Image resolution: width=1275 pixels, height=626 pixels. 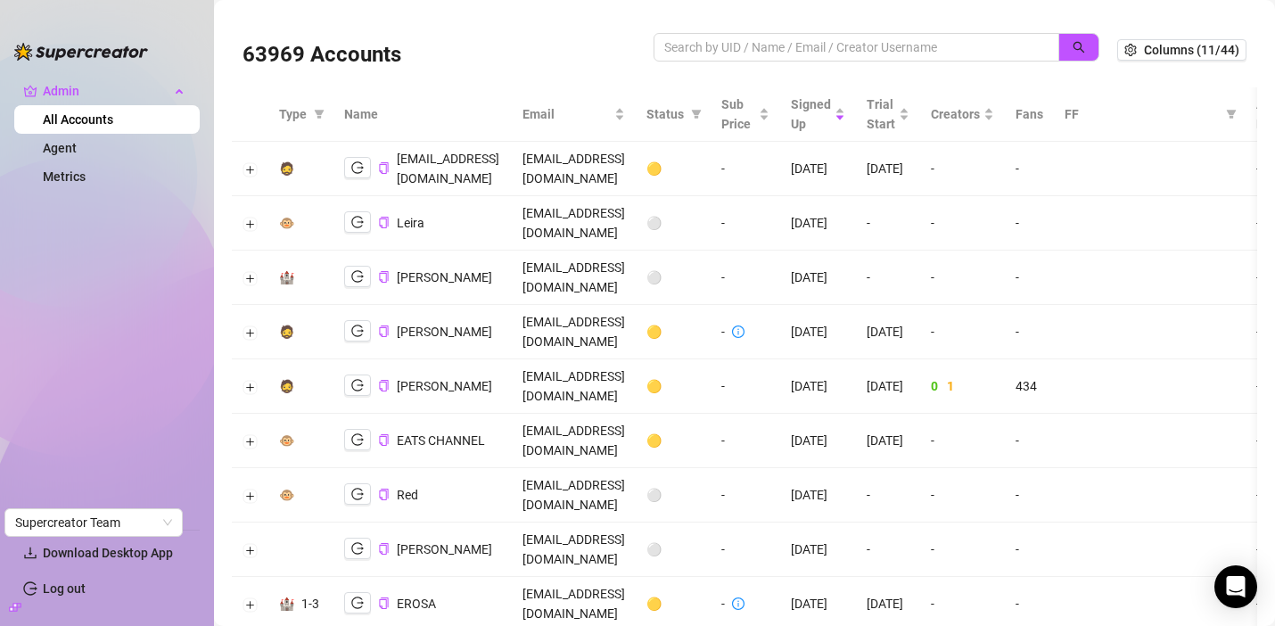 What do you see at coordinates (410, 223) in the screenshot?
I see `span: Leira` at bounding box center [410, 223].